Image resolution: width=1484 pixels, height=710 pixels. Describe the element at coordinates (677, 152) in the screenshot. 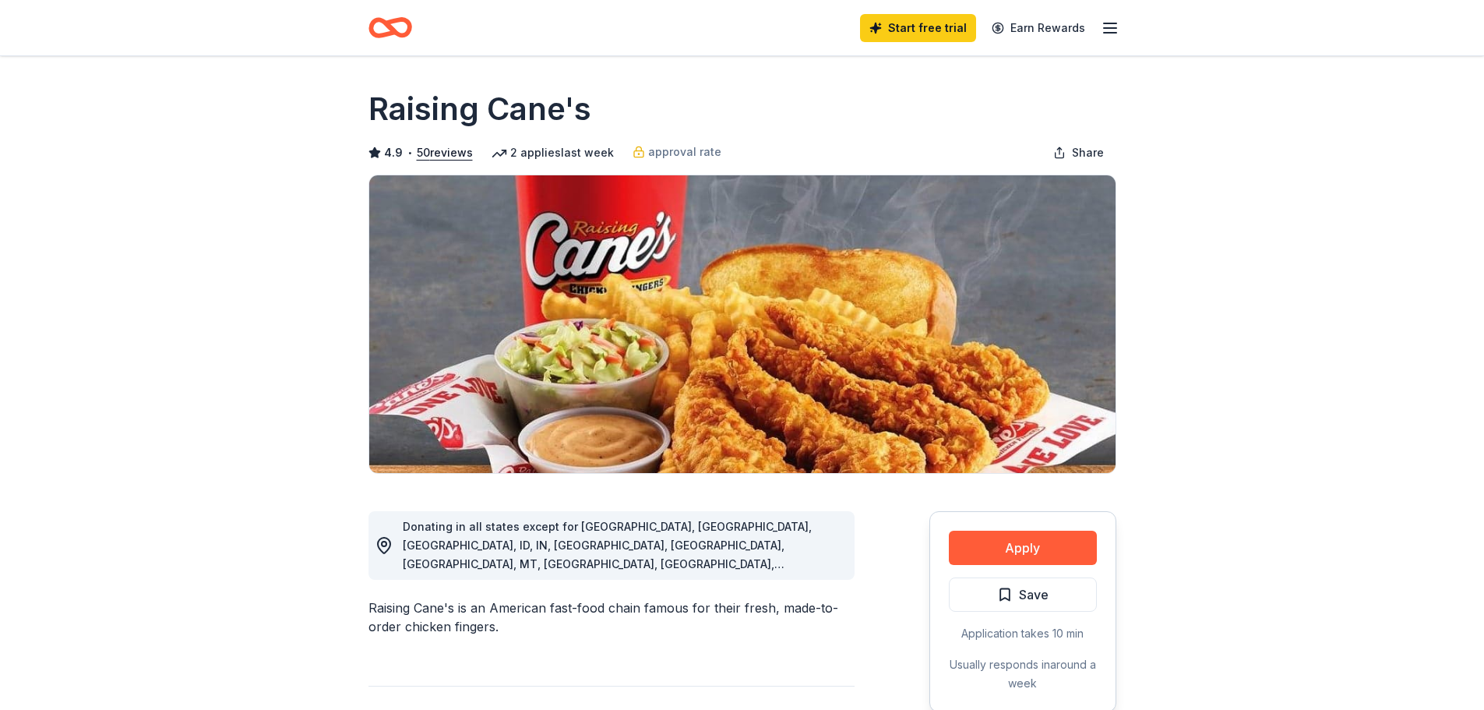

I see `a: approval rate` at that location.